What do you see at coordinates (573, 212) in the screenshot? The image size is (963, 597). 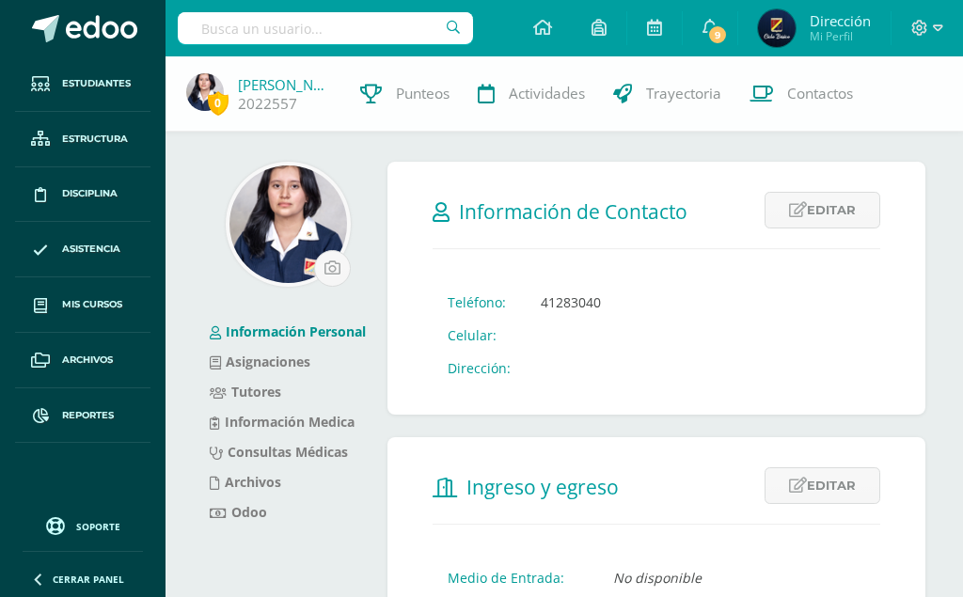 I see `span: Información de Contacto` at bounding box center [573, 212].